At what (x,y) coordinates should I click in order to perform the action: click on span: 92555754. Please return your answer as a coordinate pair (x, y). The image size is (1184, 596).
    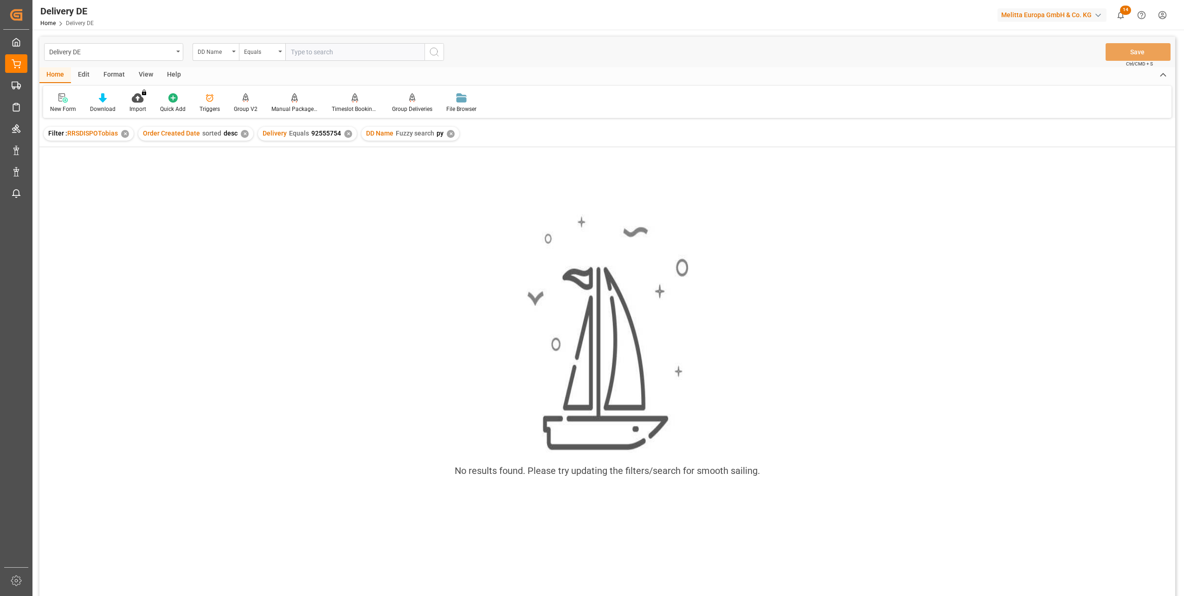
    Looking at the image, I should click on (326, 133).